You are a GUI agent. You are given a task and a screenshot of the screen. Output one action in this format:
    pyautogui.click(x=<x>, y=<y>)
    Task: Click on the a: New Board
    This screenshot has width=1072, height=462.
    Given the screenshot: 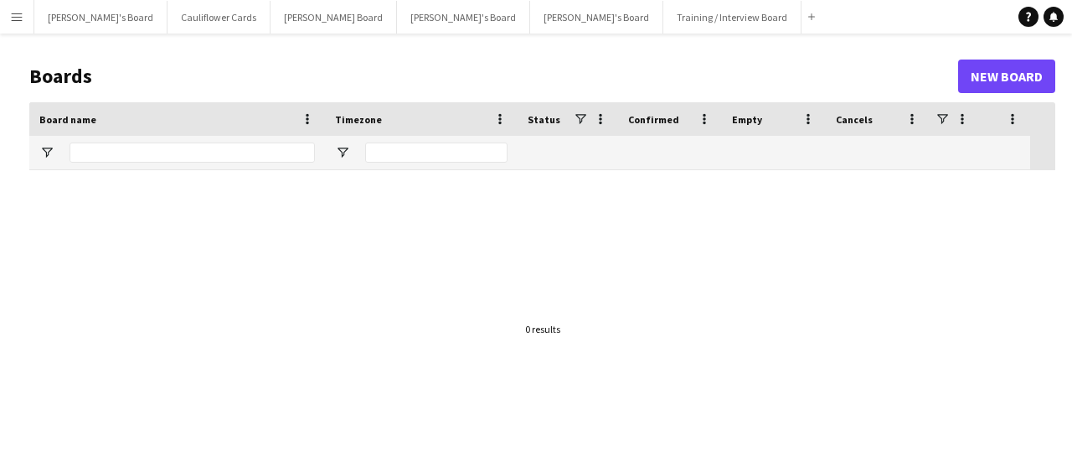 What is the action you would take?
    pyautogui.click(x=1007, y=76)
    